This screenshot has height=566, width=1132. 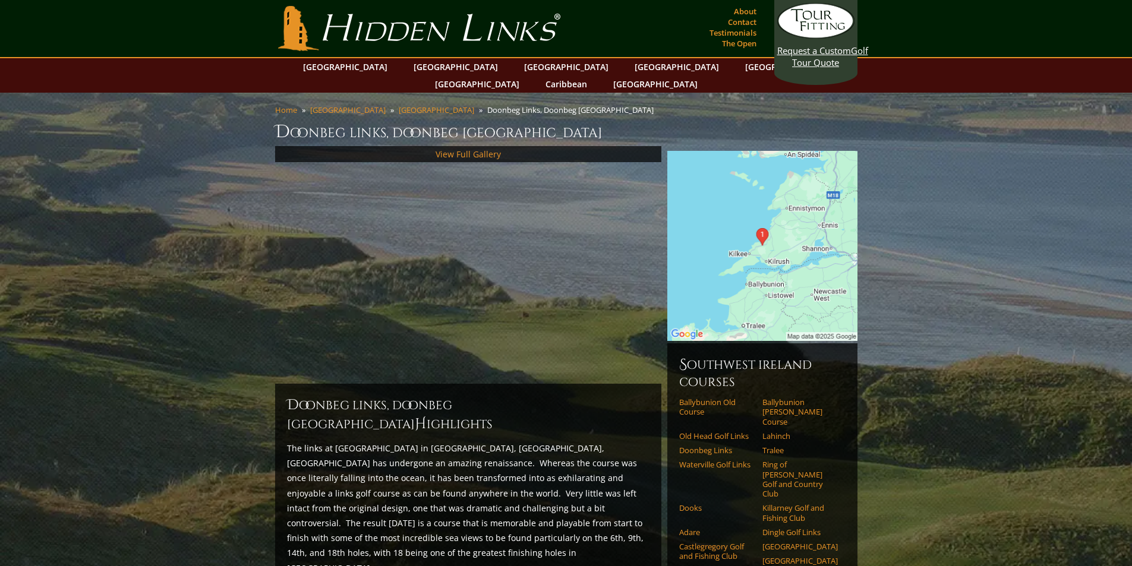 I want to click on span: Request a Custom, so click(x=814, y=51).